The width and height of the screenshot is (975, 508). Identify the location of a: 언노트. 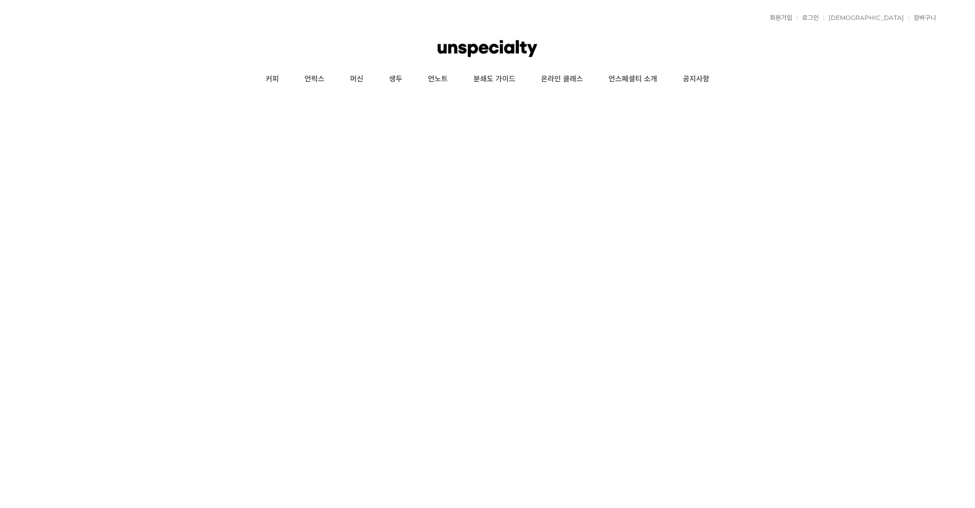
(437, 79).